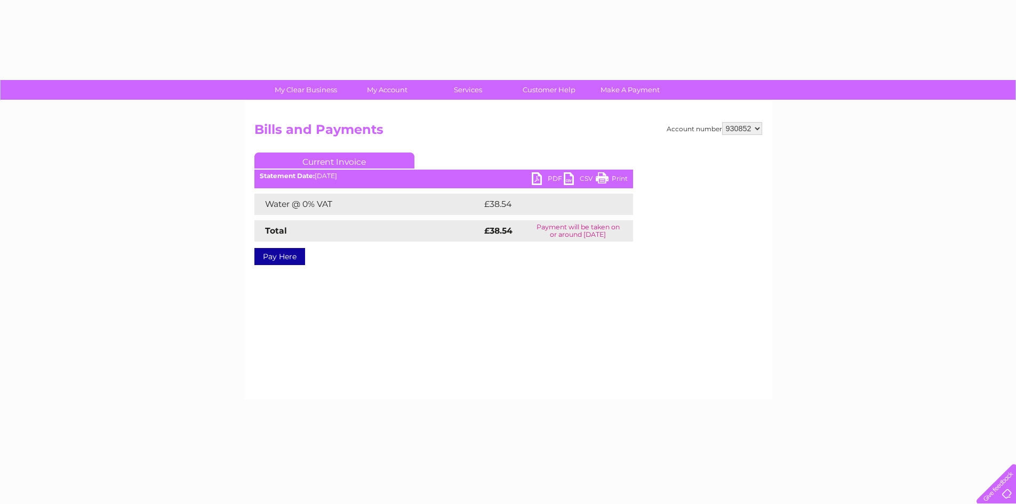 The image size is (1016, 504). Describe the element at coordinates (547, 204) in the screenshot. I see `td: £38.54` at that location.